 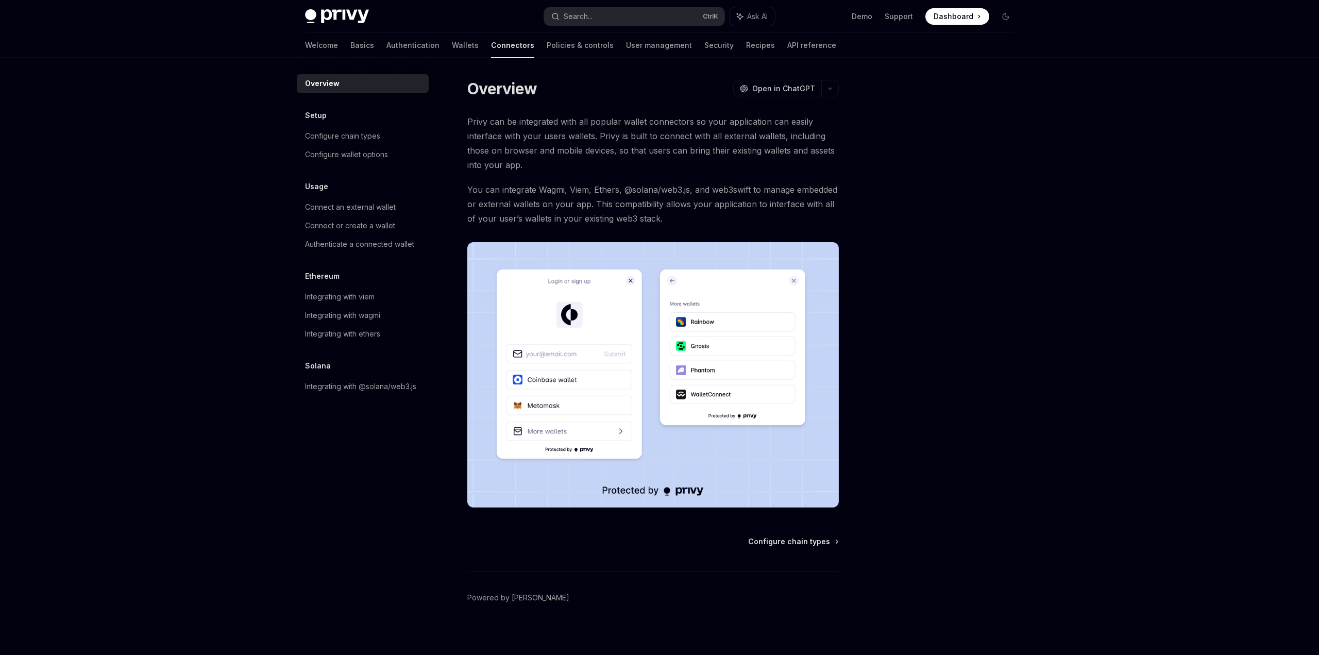 What do you see at coordinates (653, 143) in the screenshot?
I see `span: Privy can be integrated with all popular wallet connectors so your application can easily interfa...` at bounding box center [653, 143].